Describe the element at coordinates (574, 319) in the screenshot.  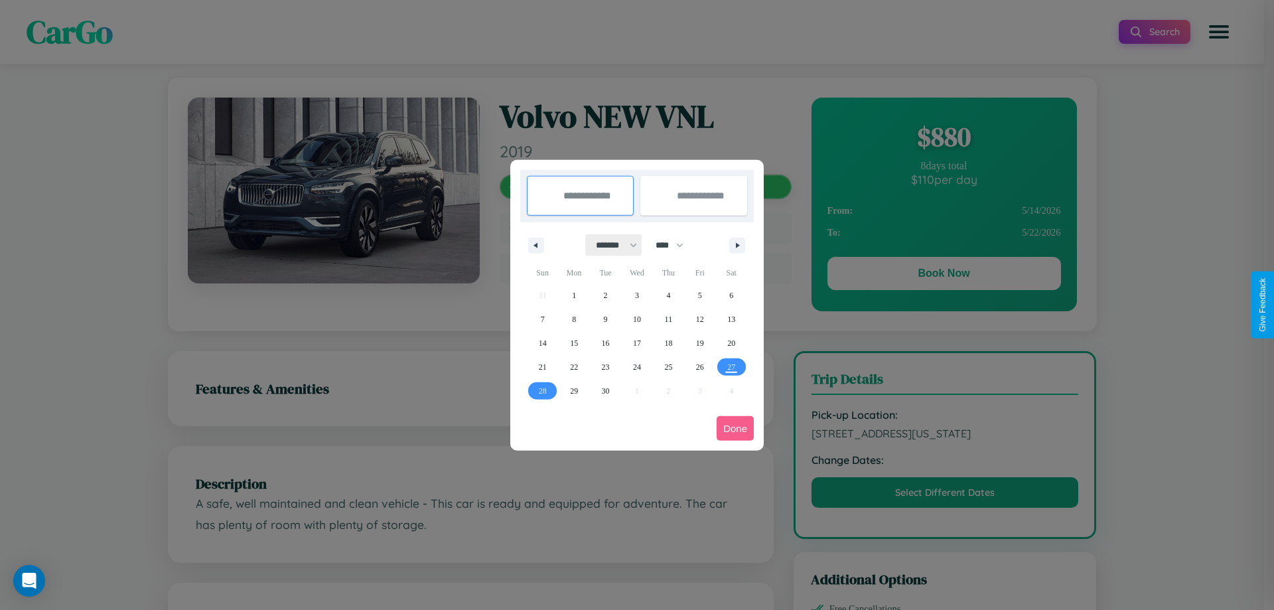
I see `span: 8` at that location.